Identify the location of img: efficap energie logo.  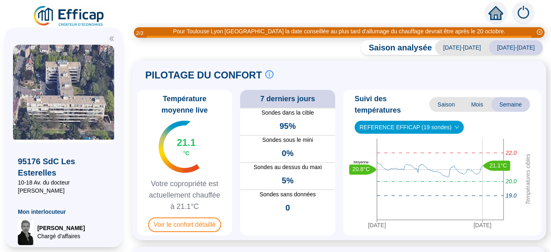
(69, 16).